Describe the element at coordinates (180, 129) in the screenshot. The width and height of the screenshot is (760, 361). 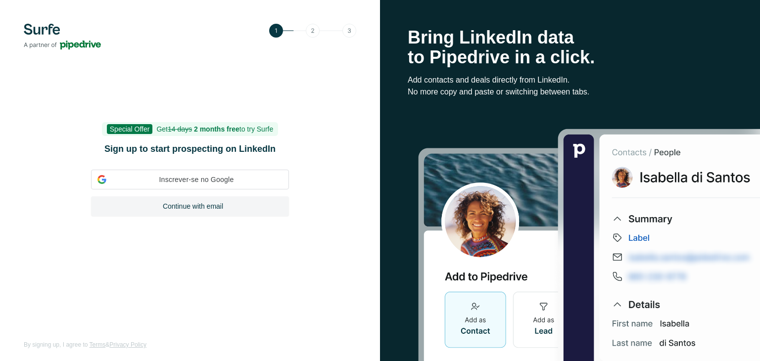
I see `s: 14 days` at that location.